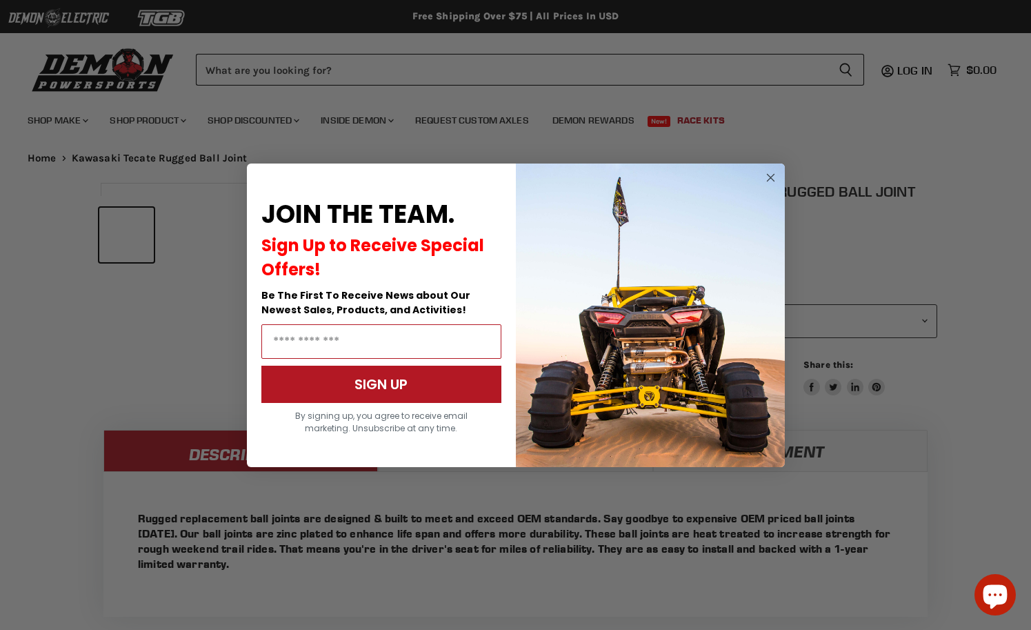 The width and height of the screenshot is (1031, 630). I want to click on span: Be The First To Receive News about Our Newest Sales, Products, and Activities!, so click(366, 302).